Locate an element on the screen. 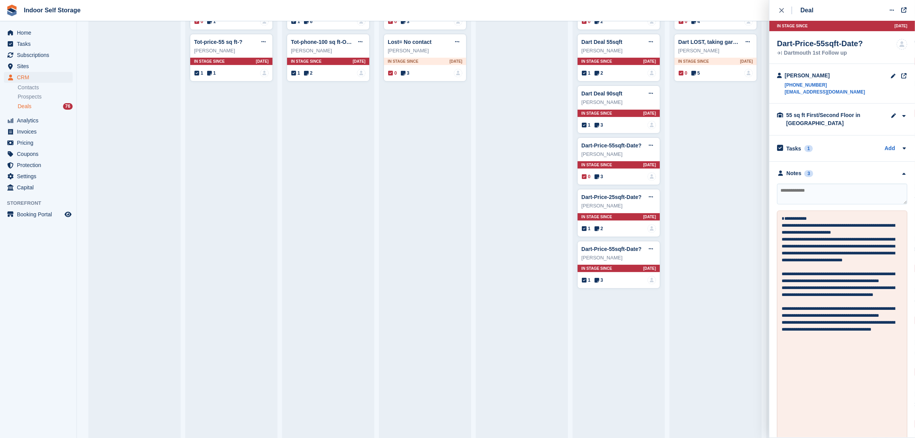  span: Subscriptions is located at coordinates (40, 55).